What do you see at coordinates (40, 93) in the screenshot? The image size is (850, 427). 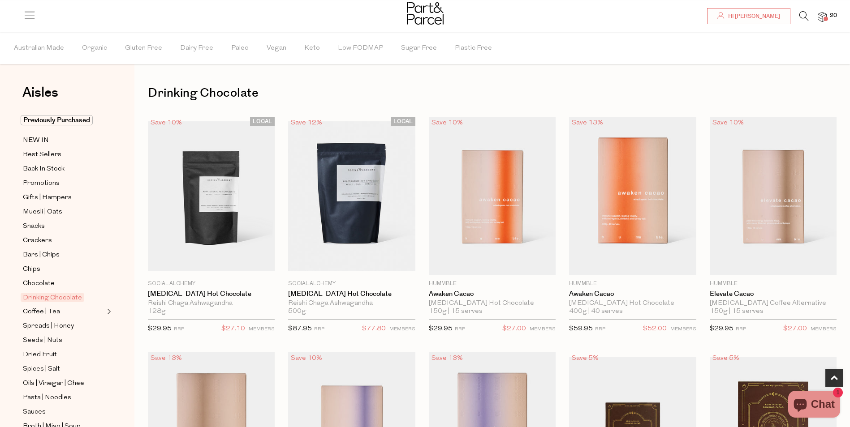 I see `span: Aisles` at bounding box center [40, 93].